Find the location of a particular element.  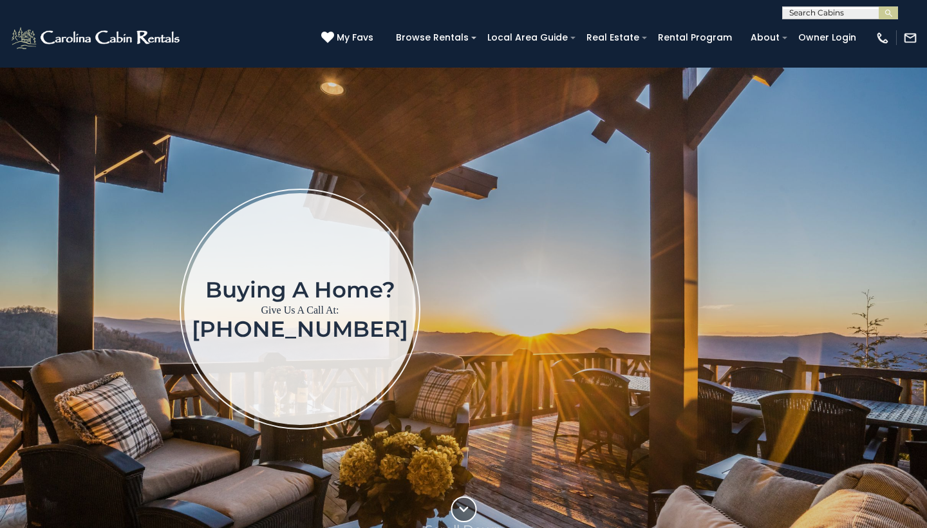

p: Give Us A Call At: is located at coordinates (300, 310).